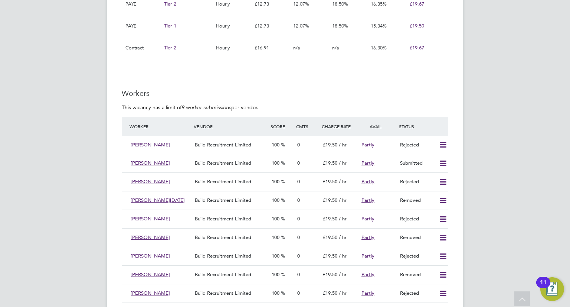 Image resolution: width=570 pixels, height=307 pixels. What do you see at coordinates (339, 126) in the screenshot?
I see `div: Charge Rate` at bounding box center [339, 126].